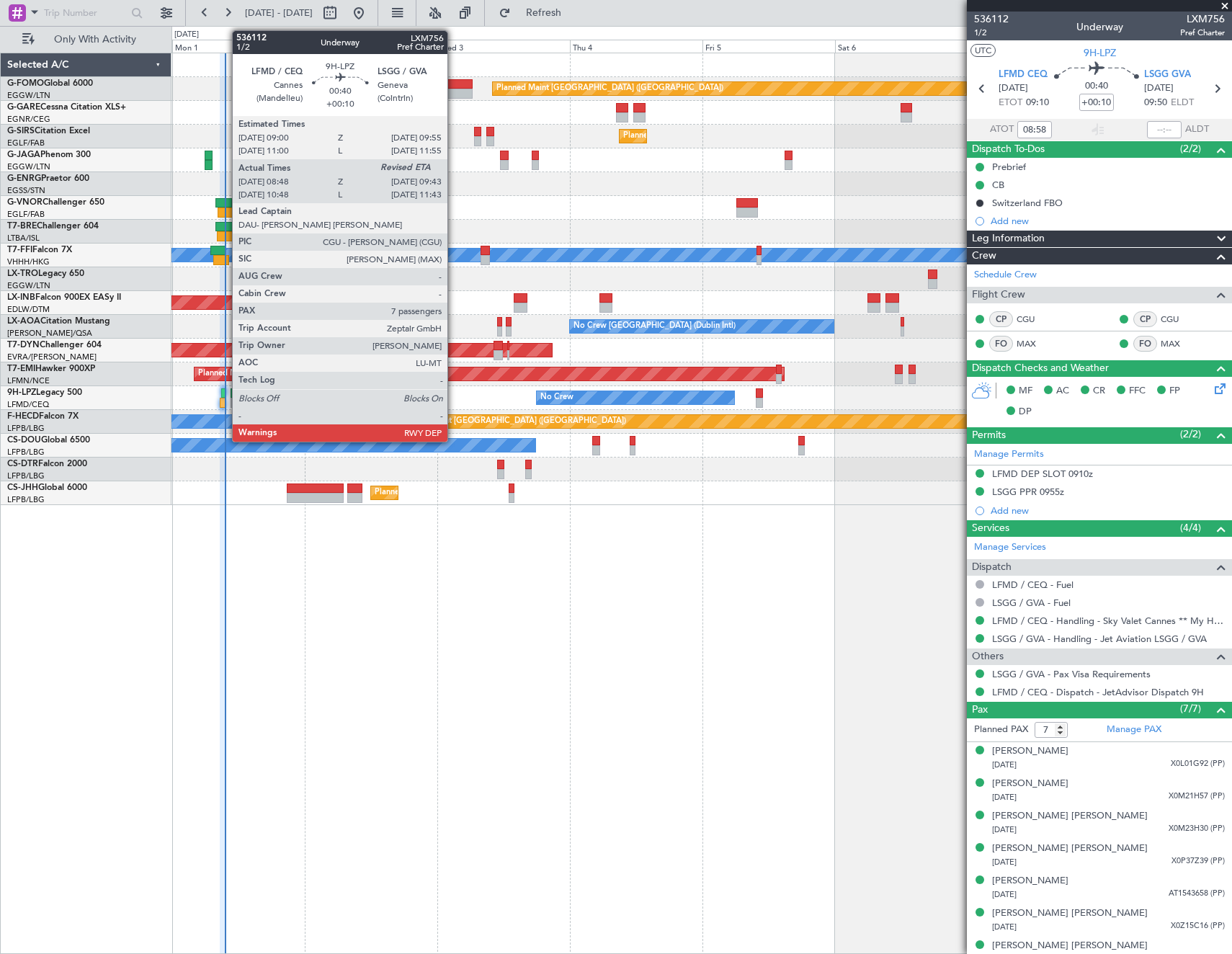  Describe the element at coordinates (1100, 53) in the screenshot. I see `span: 9H-LPZ` at that location.